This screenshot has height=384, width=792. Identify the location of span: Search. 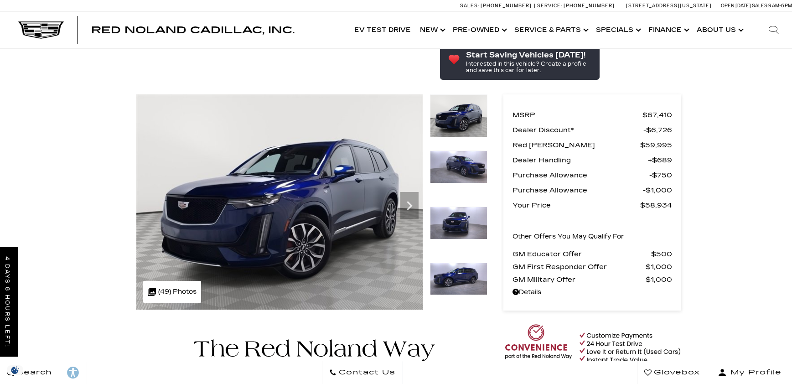
(33, 372).